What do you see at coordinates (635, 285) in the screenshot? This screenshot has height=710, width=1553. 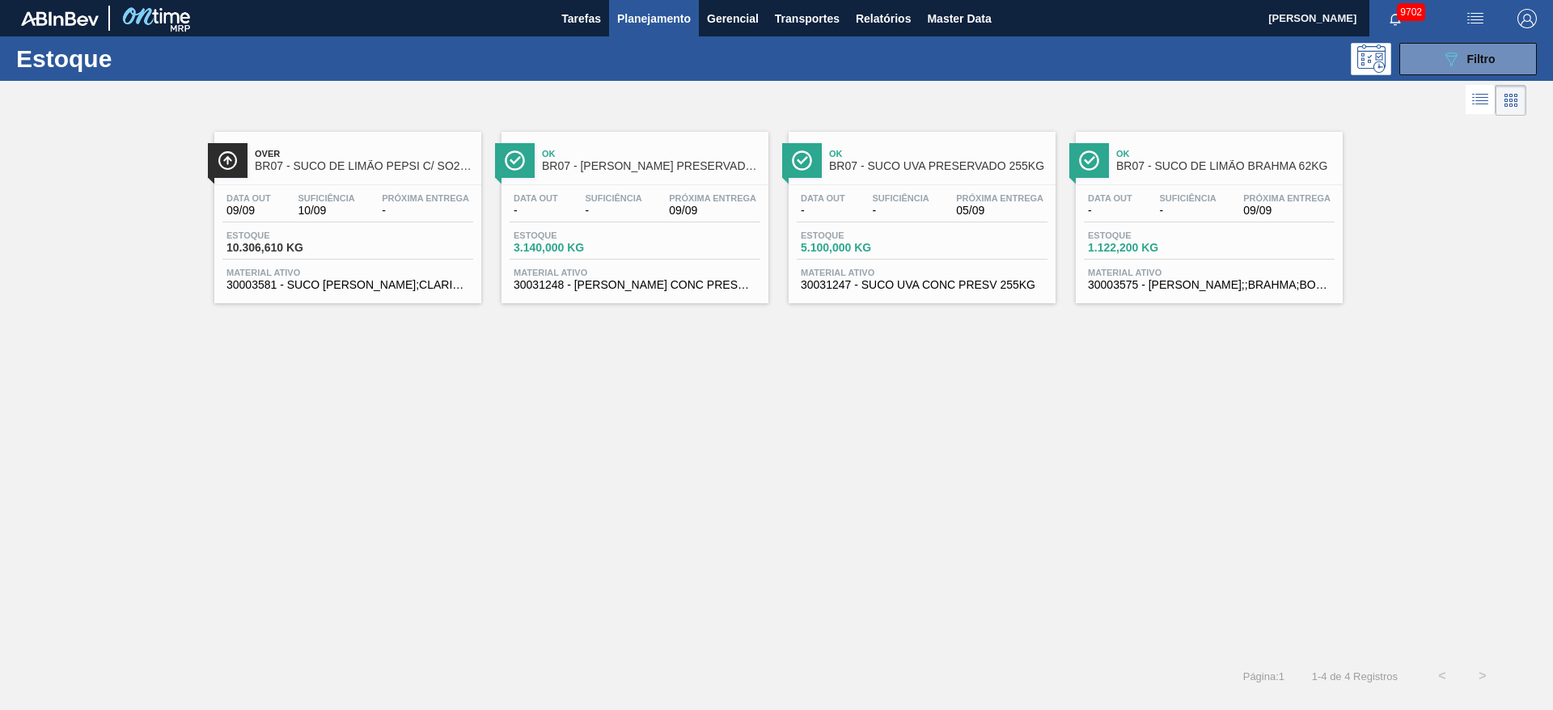 I see `span: 30031248 - SUCO LARANJA CONC PRESV 63 5 KG` at bounding box center [635, 285].